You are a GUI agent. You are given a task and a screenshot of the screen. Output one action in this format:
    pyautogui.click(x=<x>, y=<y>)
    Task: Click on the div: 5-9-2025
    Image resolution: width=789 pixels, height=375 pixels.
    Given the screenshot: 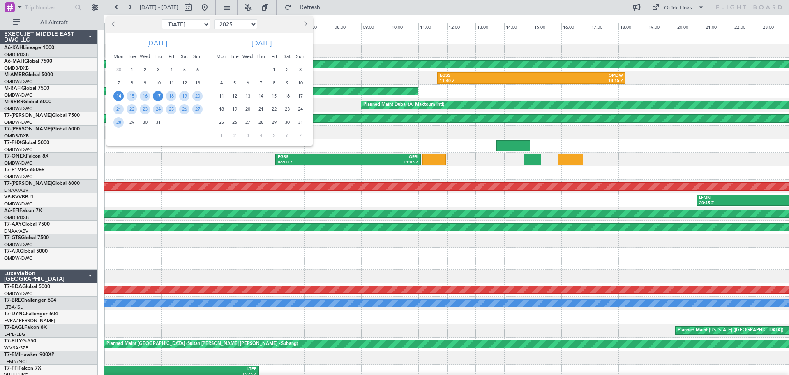 What is the action you would take?
    pyautogui.click(x=274, y=135)
    